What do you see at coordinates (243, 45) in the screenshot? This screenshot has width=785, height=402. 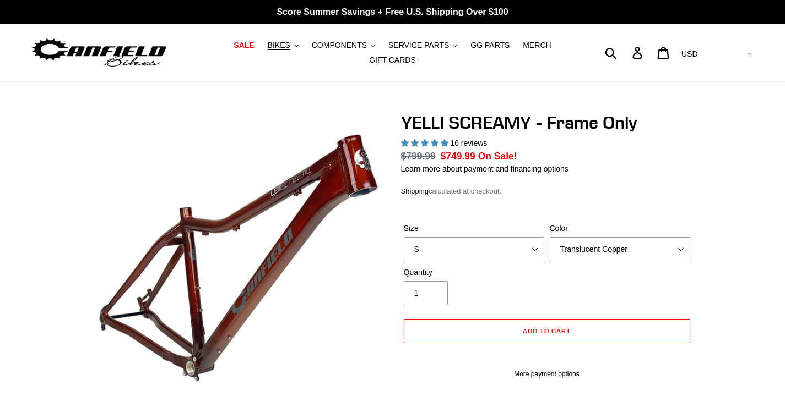 I see `span: SALE` at bounding box center [243, 45].